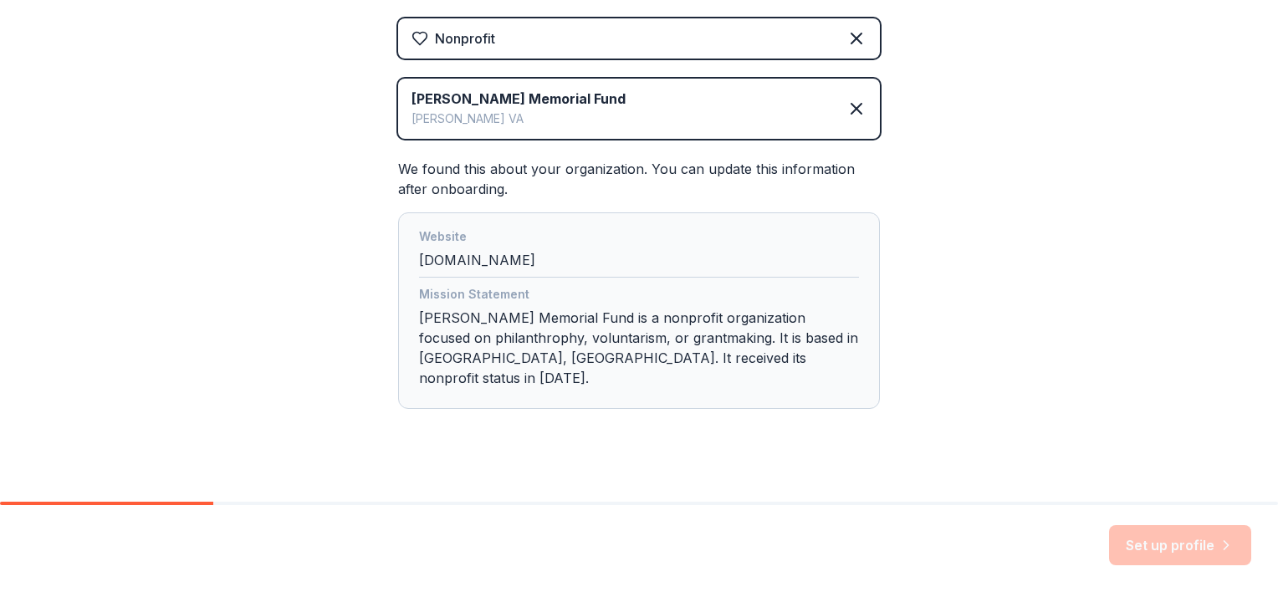 This screenshot has width=1278, height=592. What do you see at coordinates (639, 284) in the screenshot?
I see `div: We found this about your organization. You can update this information after onboarding.` at bounding box center [639, 284].